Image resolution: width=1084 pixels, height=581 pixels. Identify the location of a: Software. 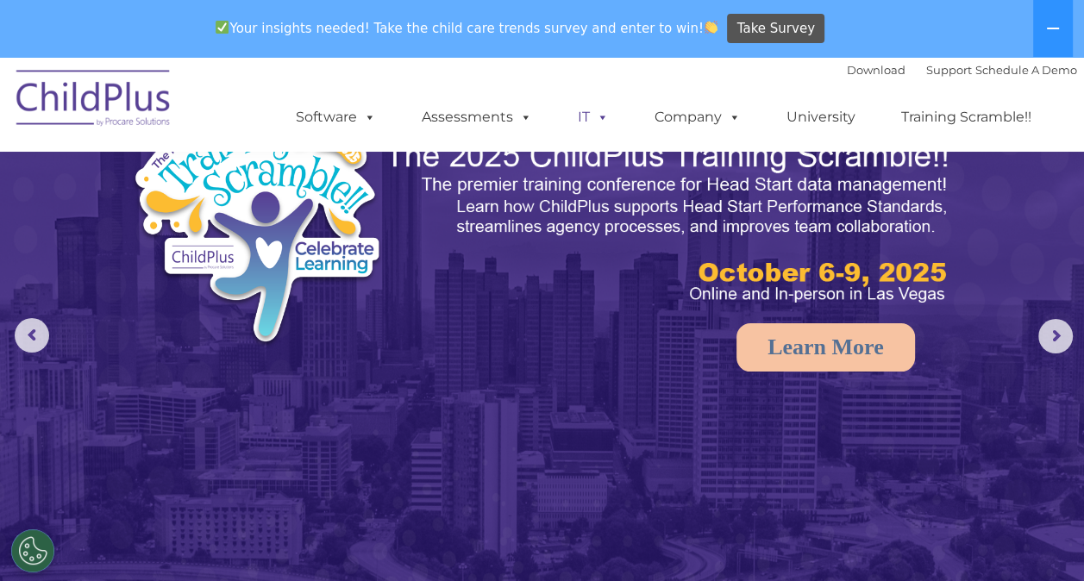
(335, 117).